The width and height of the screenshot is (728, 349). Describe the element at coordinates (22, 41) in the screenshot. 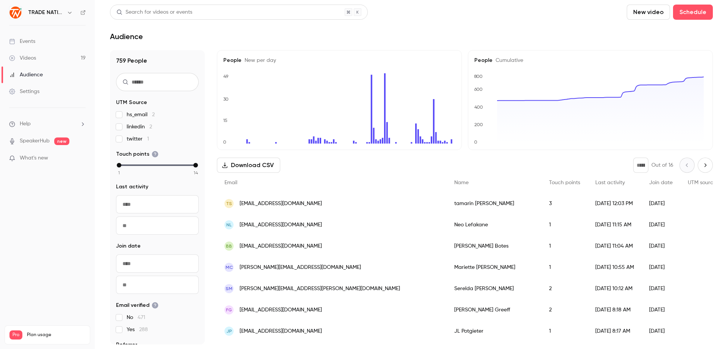

I see `div: Events` at that location.